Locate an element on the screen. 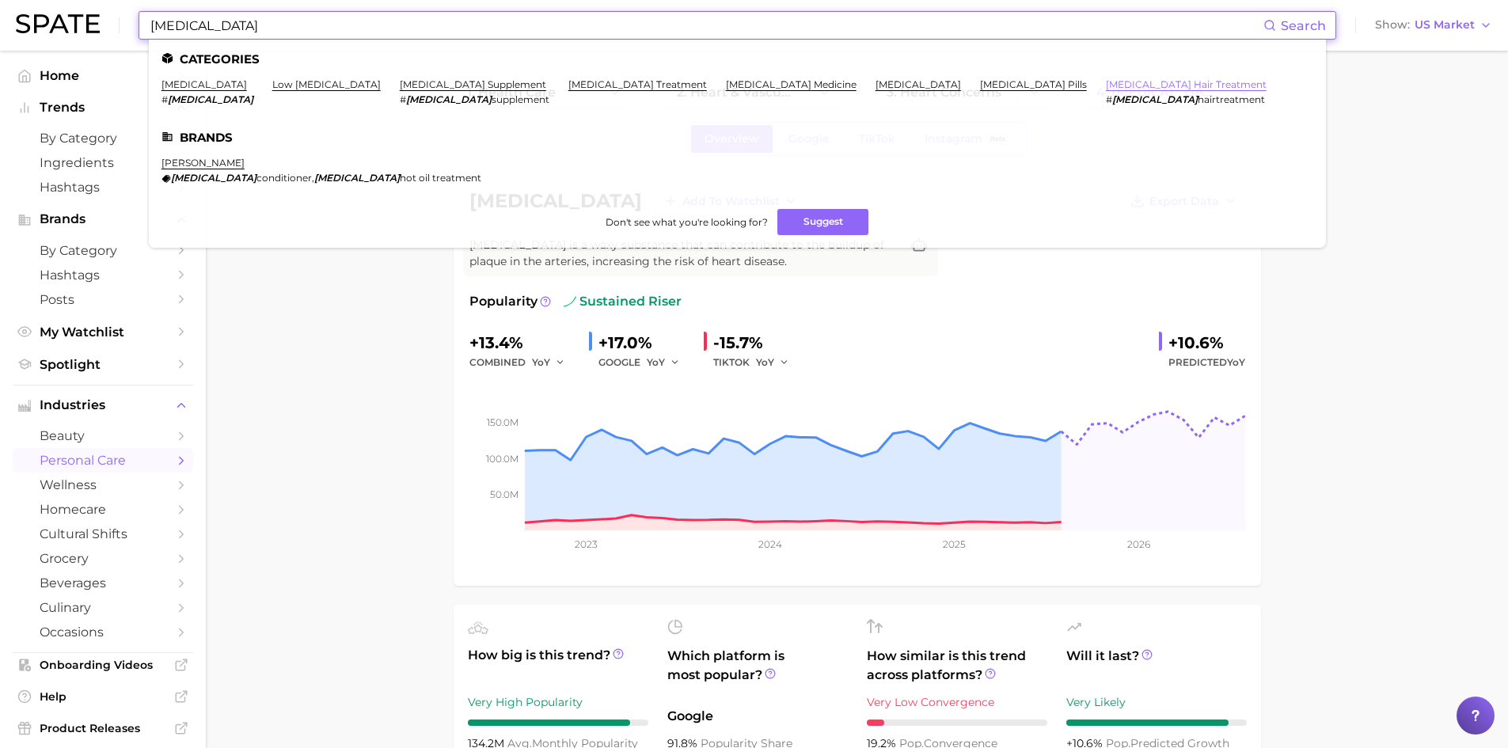 This screenshot has width=1508, height=748. span: Google is located at coordinates (758, 717).